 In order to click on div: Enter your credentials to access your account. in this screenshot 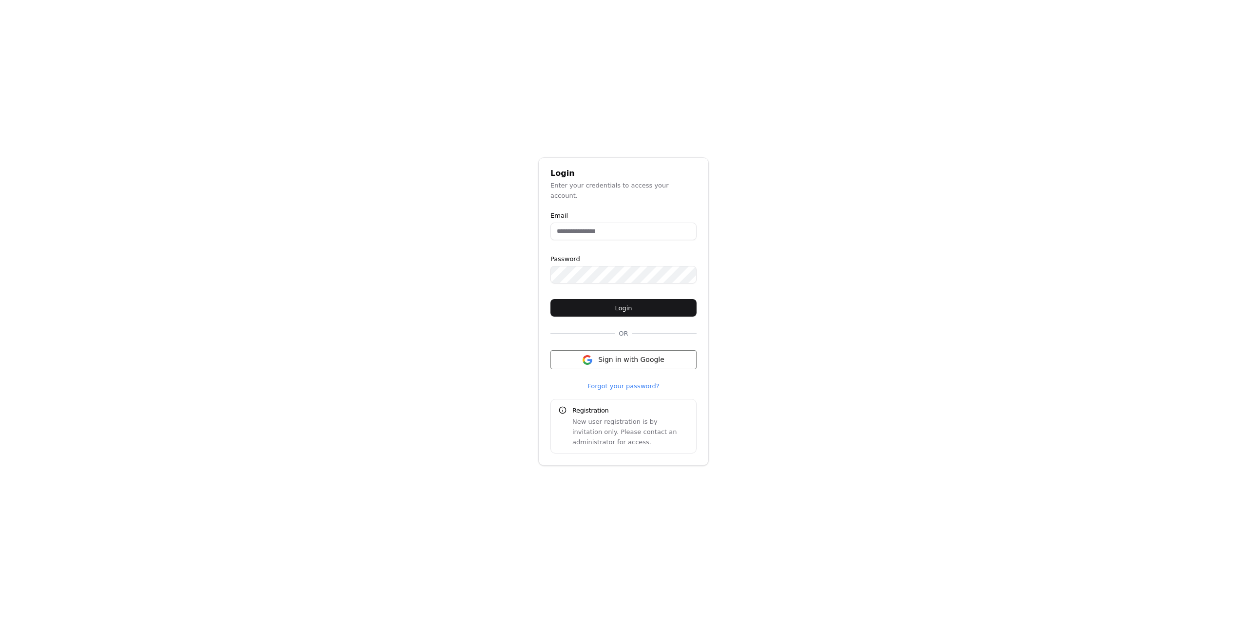, I will do `click(623, 190)`.